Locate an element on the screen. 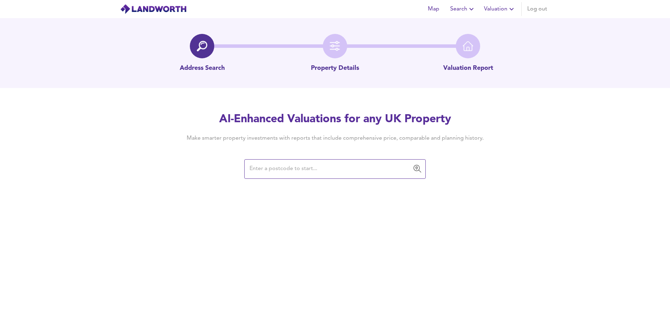 The height and width of the screenshot is (330, 670). button: Valuation is located at coordinates (500, 9).